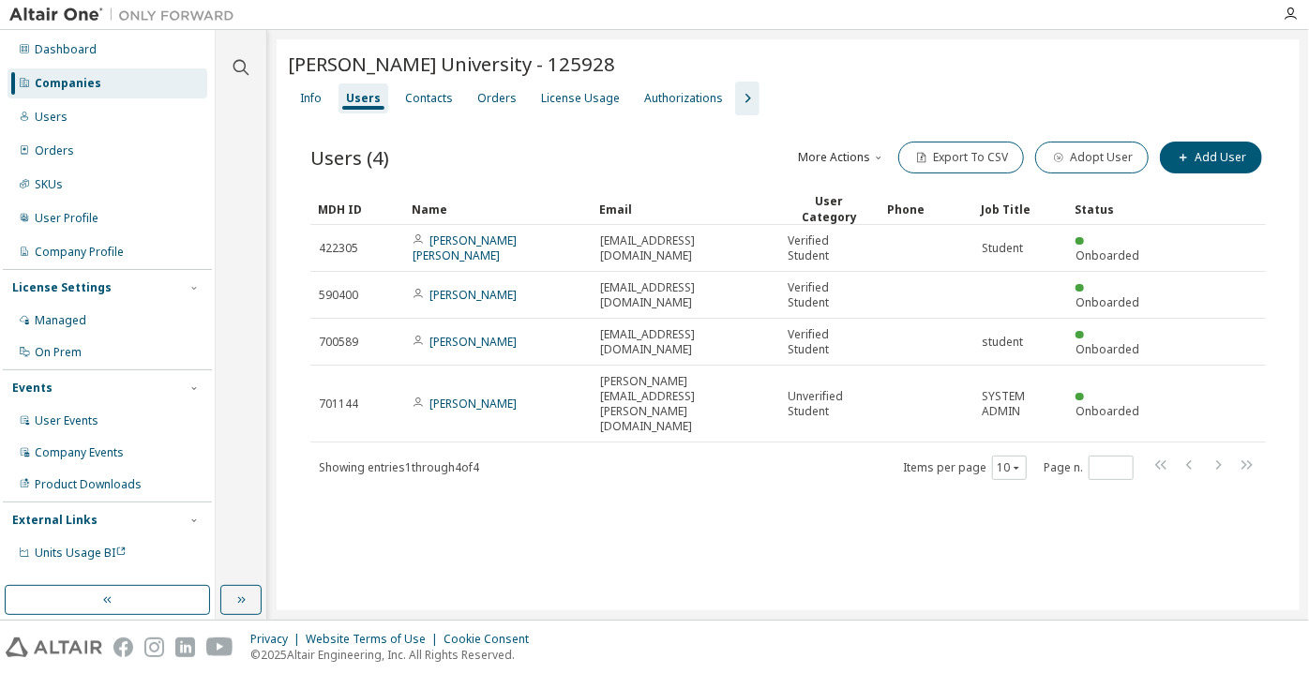  I want to click on button: Adopt User, so click(1091, 157).